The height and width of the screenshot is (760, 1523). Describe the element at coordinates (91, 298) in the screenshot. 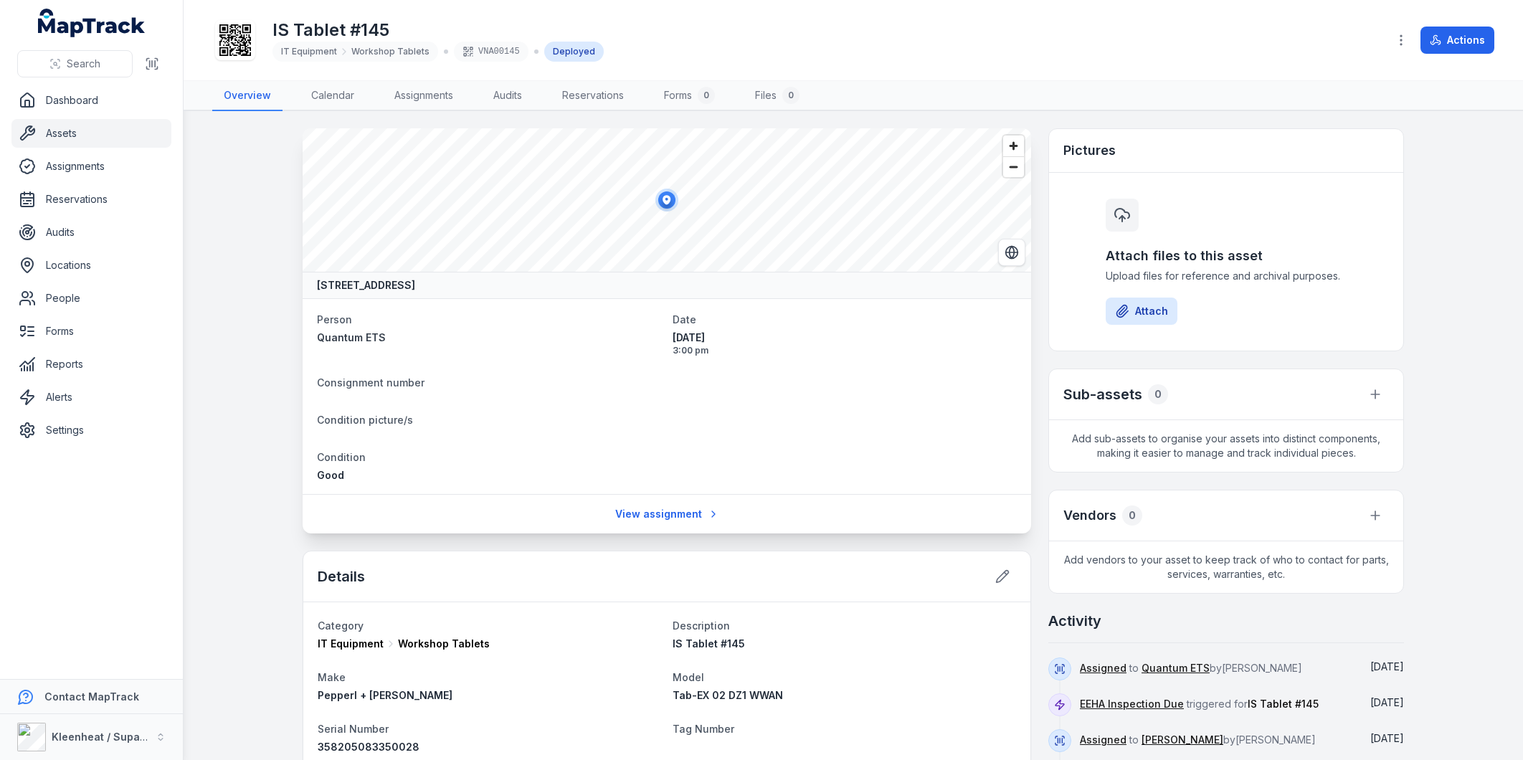

I see `a: People` at that location.